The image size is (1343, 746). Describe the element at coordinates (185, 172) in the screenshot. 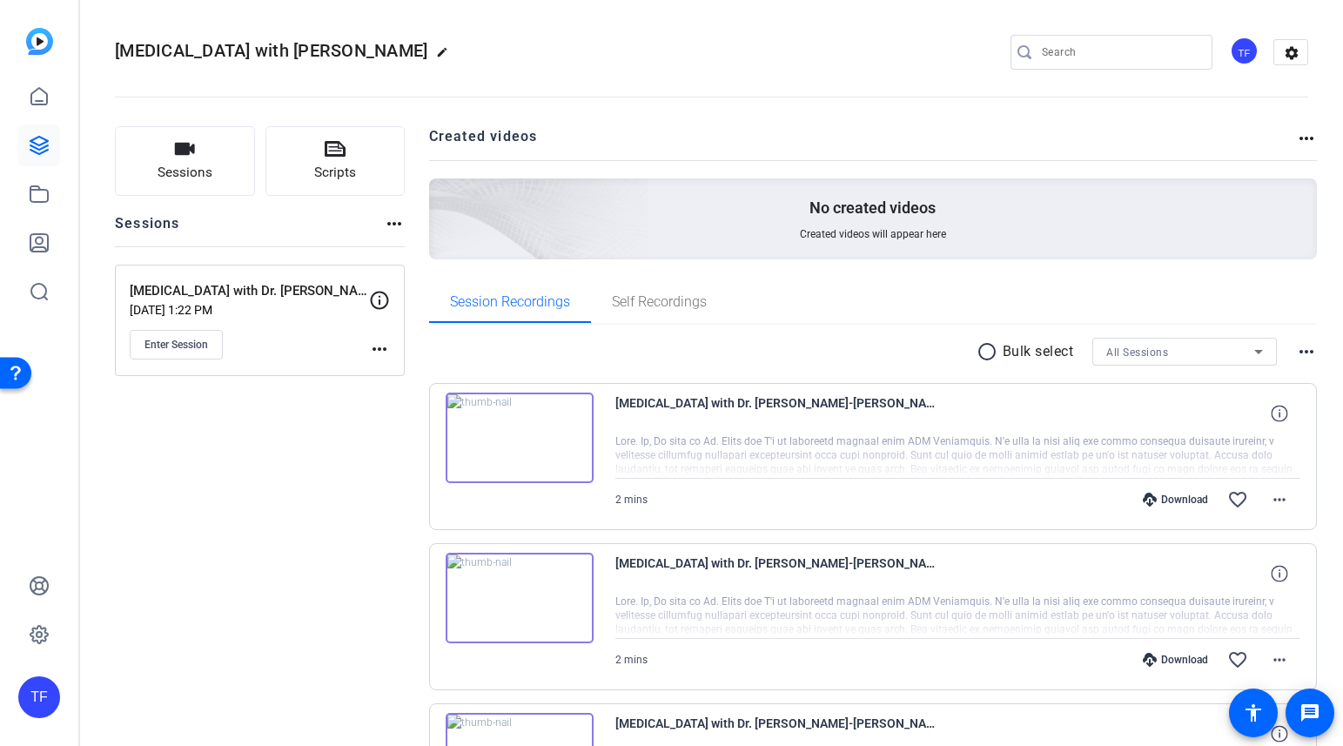

I see `span: Sessions` at that location.